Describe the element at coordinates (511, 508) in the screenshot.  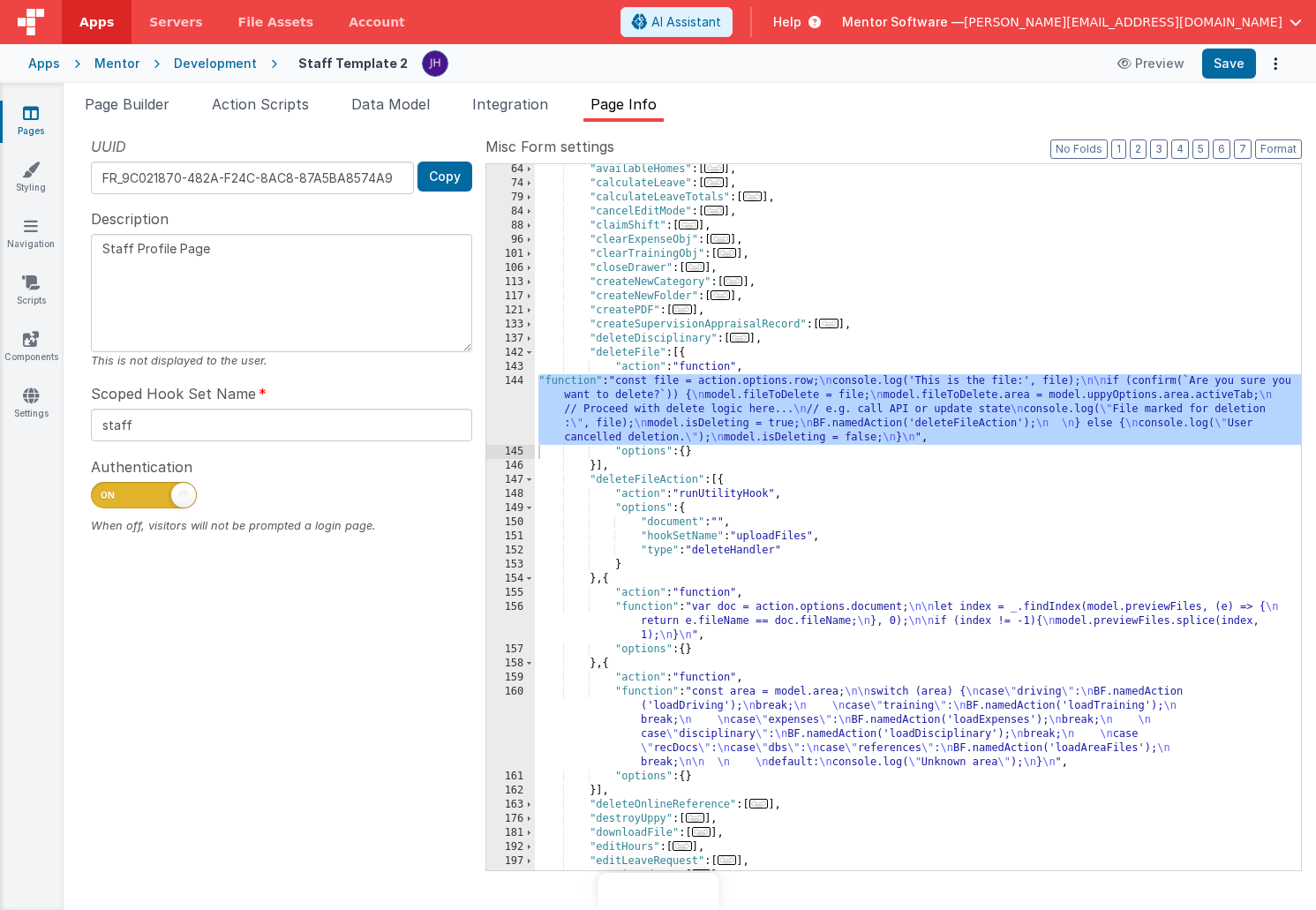
I see `div: 149` at that location.